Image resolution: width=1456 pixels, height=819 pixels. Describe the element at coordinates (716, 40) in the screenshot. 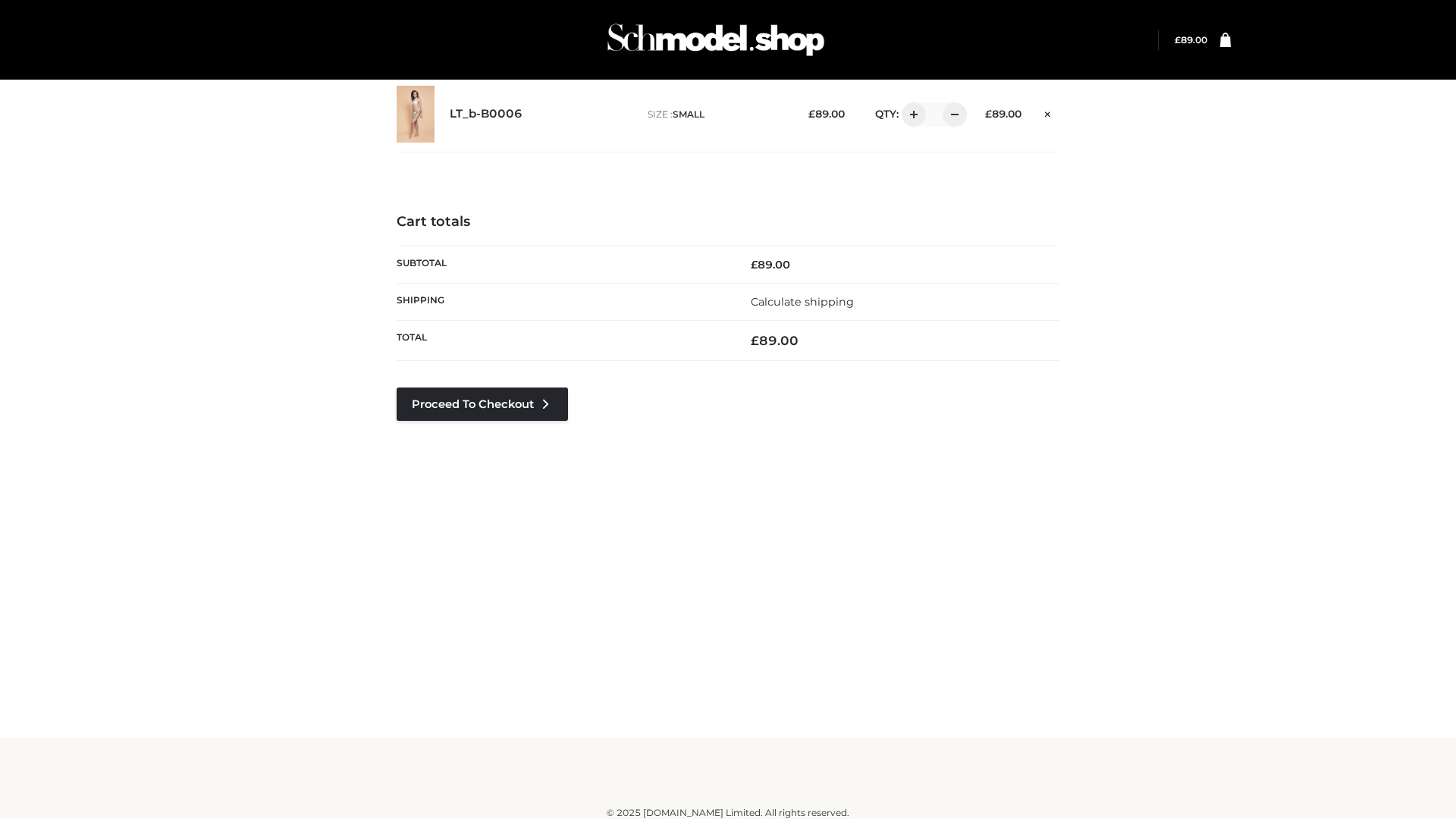

I see `img: Schmodel Admin 964` at that location.